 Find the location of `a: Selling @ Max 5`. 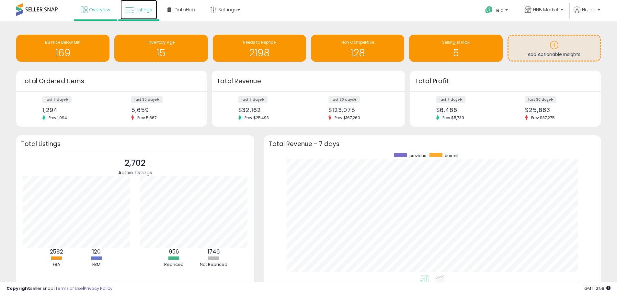

a: Selling @ Max 5 is located at coordinates (456, 48).